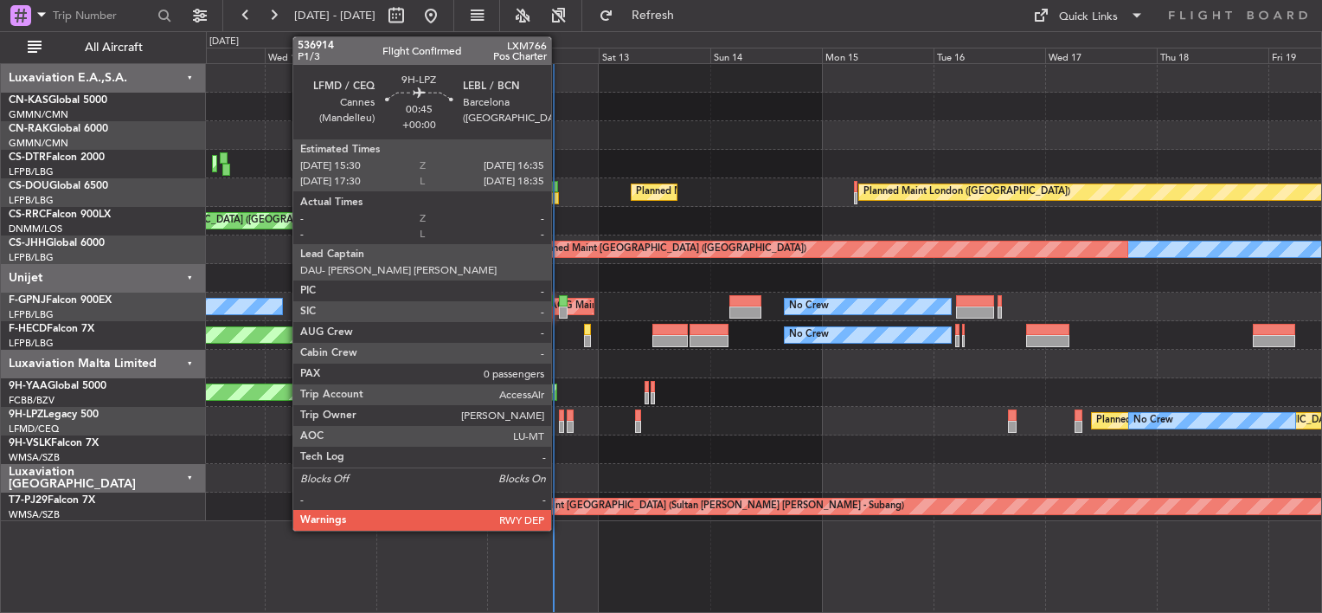  What do you see at coordinates (35, 228) in the screenshot?
I see `a: DNMM/LOS` at bounding box center [35, 228].